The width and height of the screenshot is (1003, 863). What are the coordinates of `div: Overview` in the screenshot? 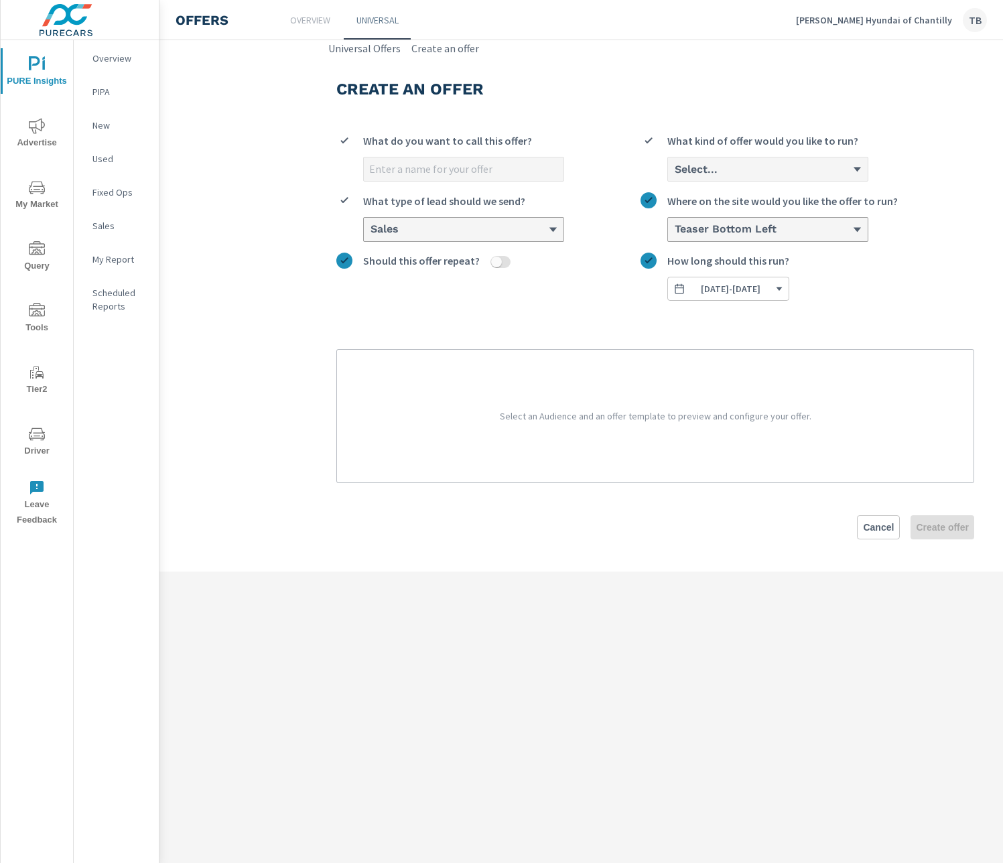 It's located at (116, 58).